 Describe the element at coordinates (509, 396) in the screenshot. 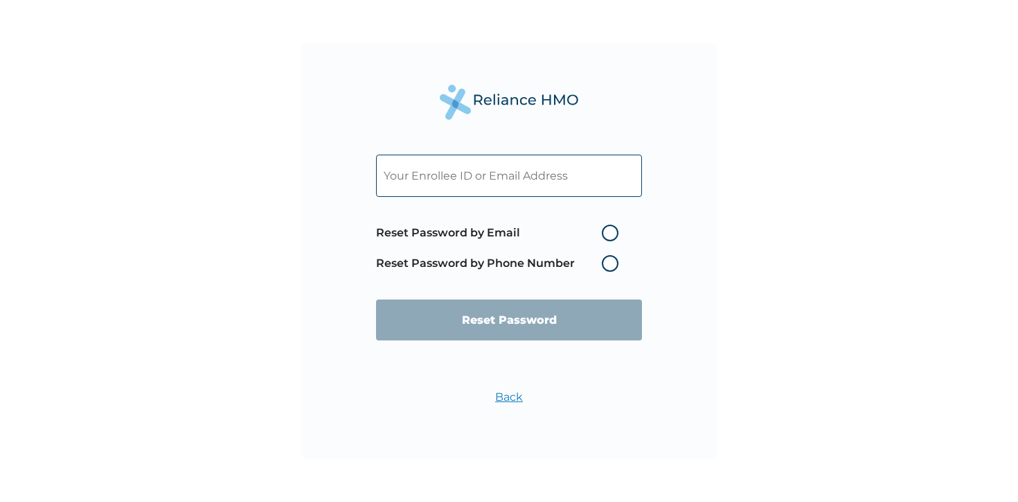

I see `a: Back` at that location.